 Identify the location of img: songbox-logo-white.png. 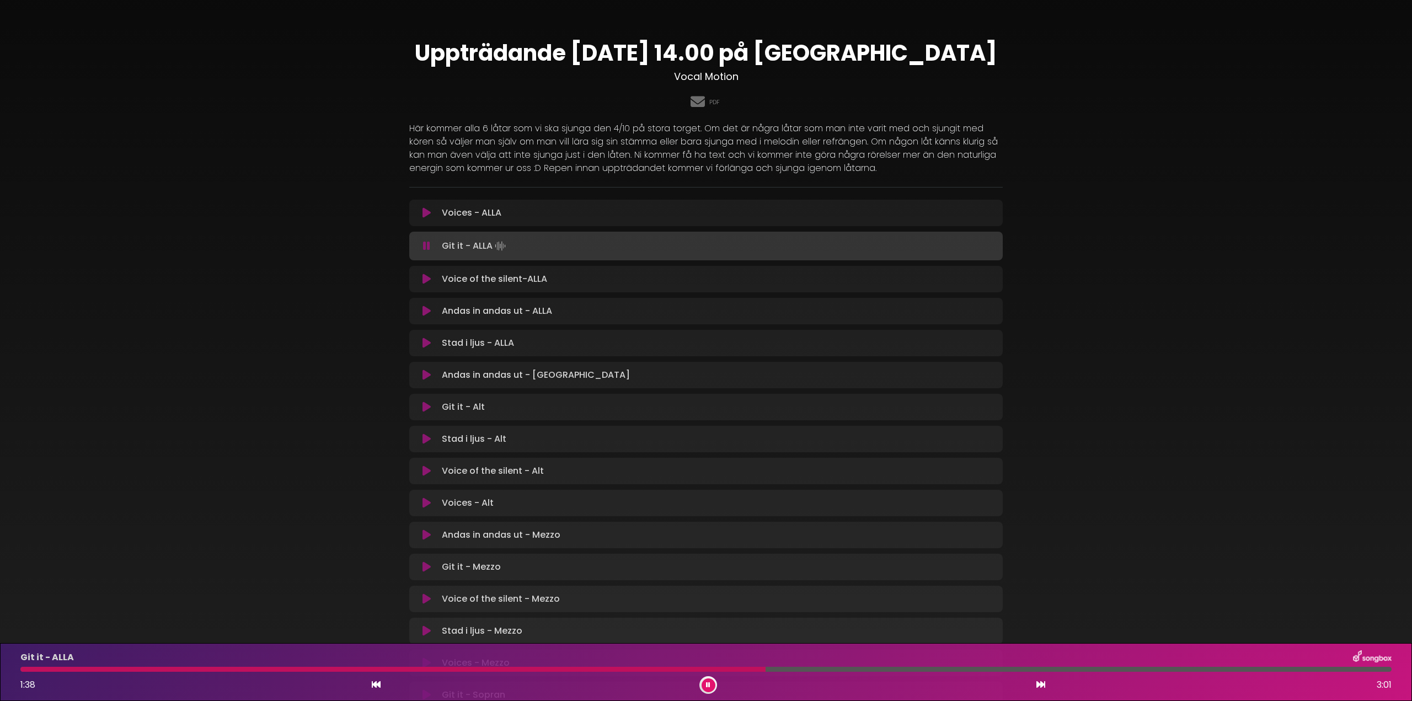
(1372, 657).